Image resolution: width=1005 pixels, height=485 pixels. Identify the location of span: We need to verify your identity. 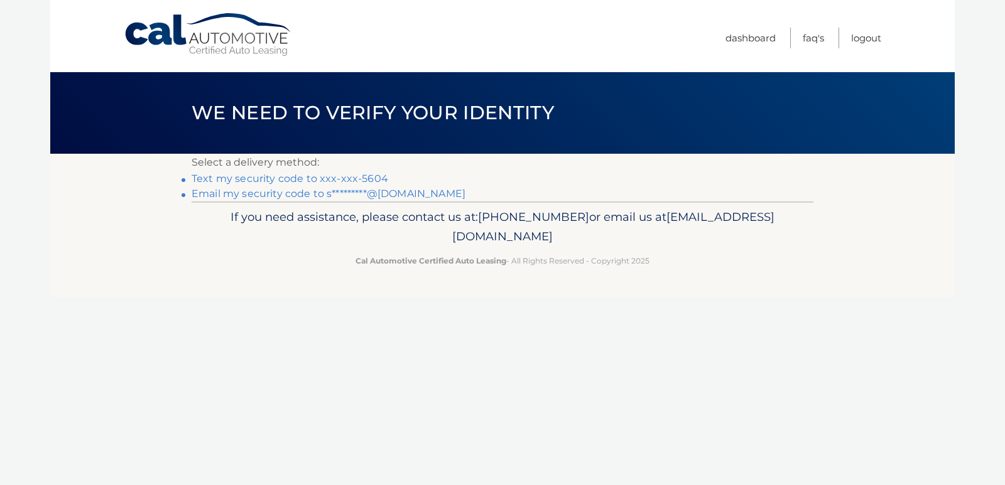
(372, 112).